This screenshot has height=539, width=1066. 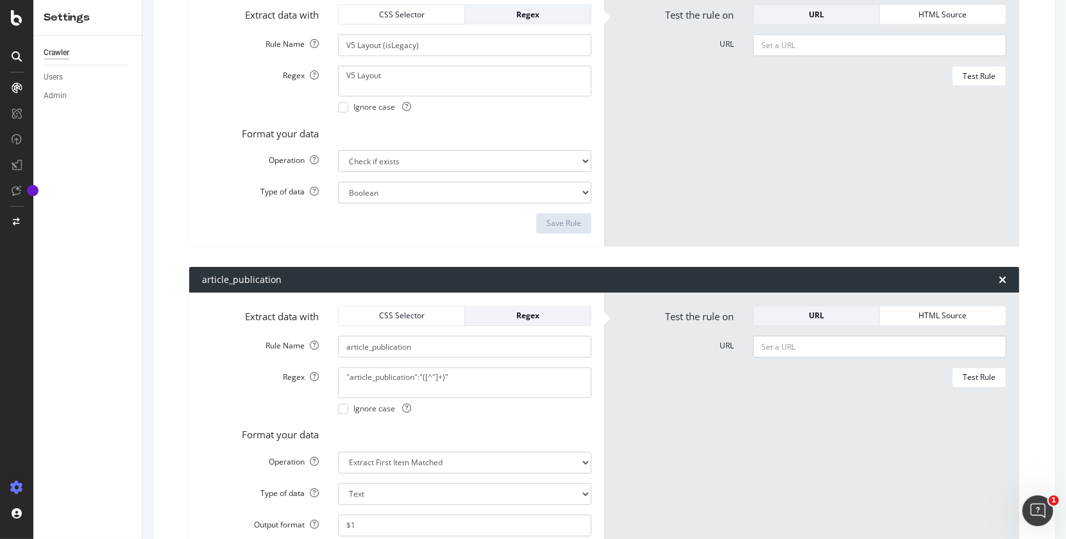 What do you see at coordinates (242, 280) in the screenshot?
I see `div: article_publication` at bounding box center [242, 280].